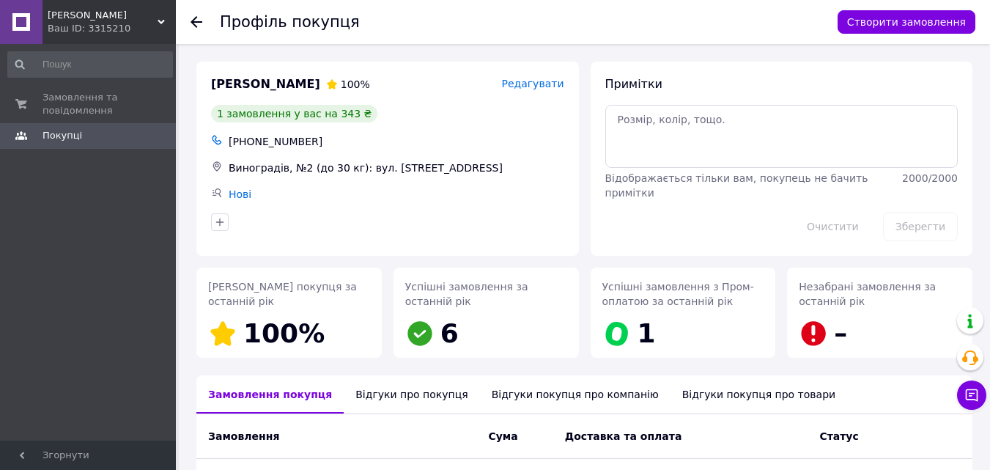 Image resolution: width=990 pixels, height=470 pixels. I want to click on span: 2000 / 2000, so click(930, 178).